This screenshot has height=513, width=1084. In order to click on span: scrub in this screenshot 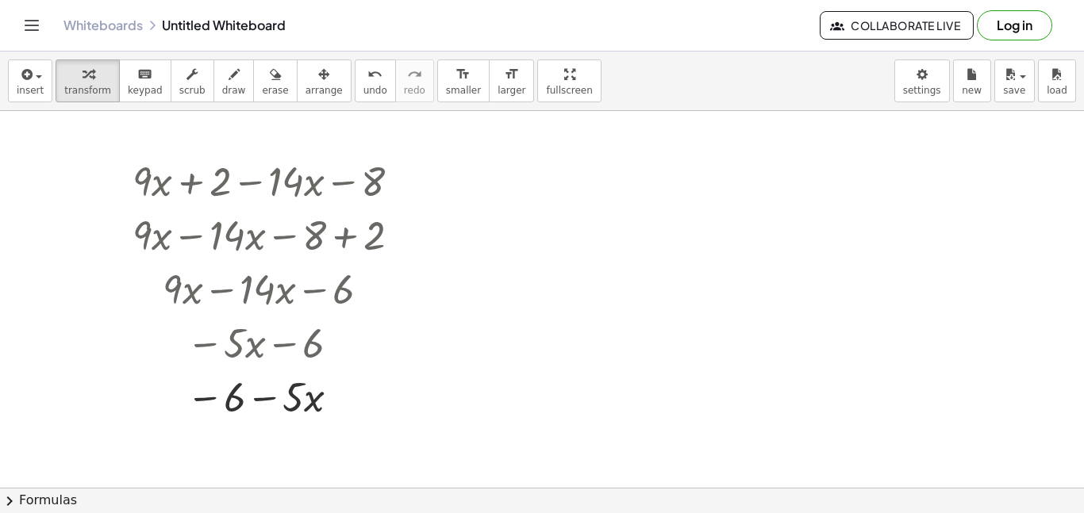, I will do `click(192, 90)`.